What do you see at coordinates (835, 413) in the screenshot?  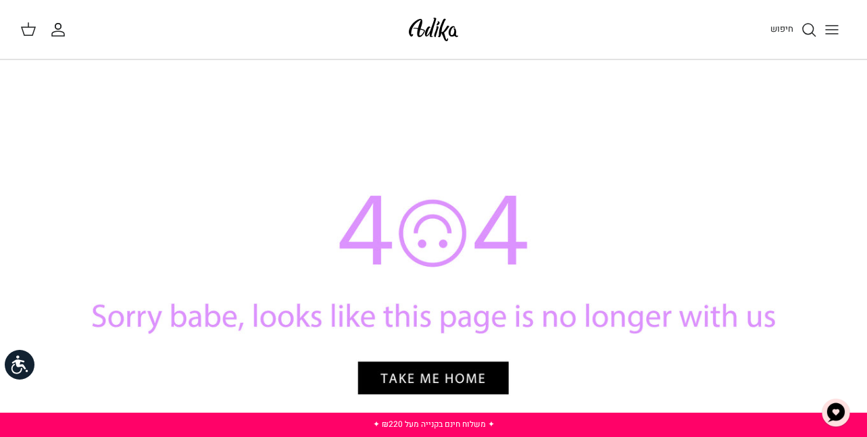 I see `button: צ'אט` at bounding box center [835, 413].